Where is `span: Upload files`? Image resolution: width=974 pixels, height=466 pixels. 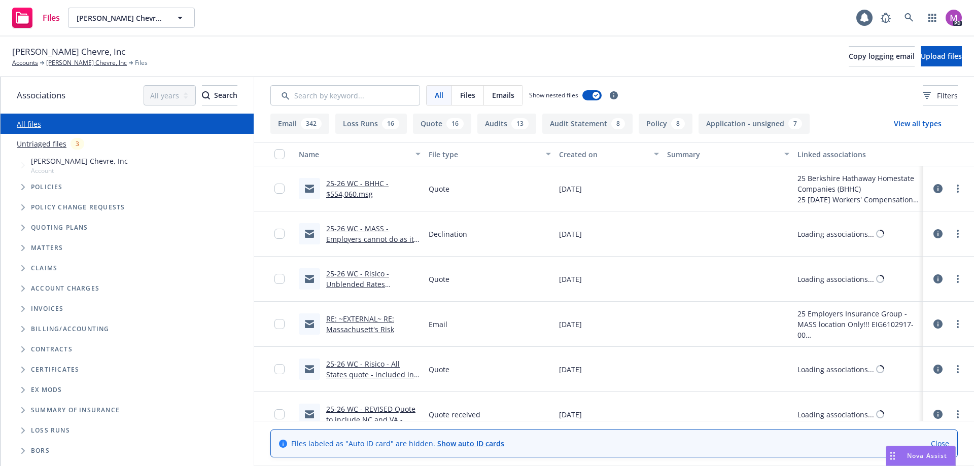
span: Upload files is located at coordinates (941, 56).